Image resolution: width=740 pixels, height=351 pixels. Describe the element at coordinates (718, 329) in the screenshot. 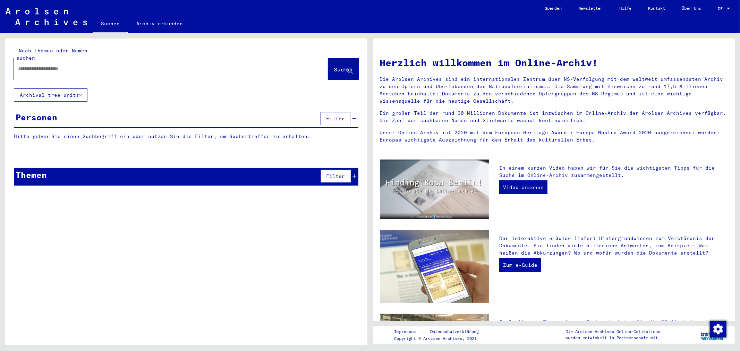

I see `img: Zustimmung ändern` at that location.